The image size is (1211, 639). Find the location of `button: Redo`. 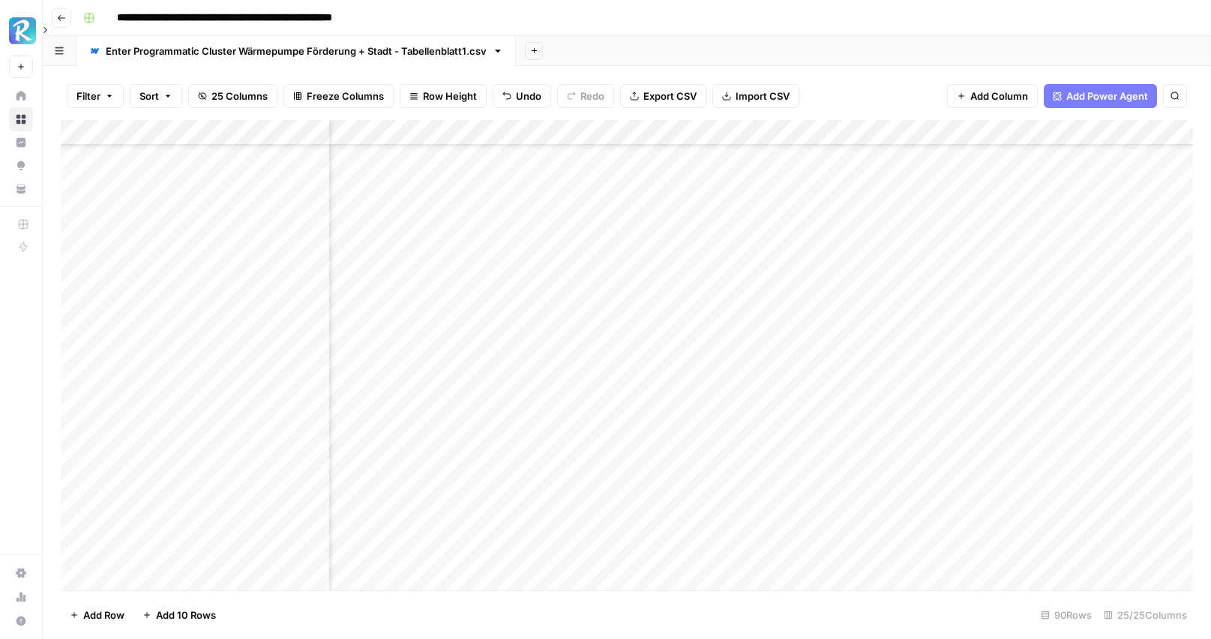

button: Redo is located at coordinates (586, 96).